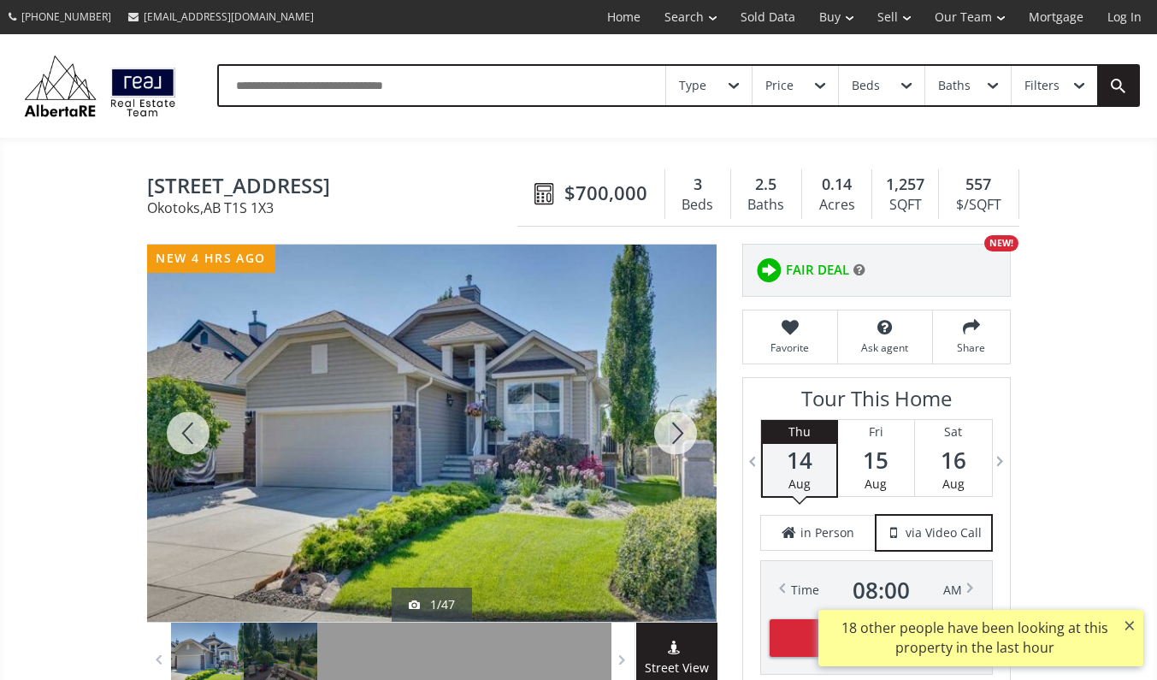  I want to click on div: Sat, so click(953, 432).